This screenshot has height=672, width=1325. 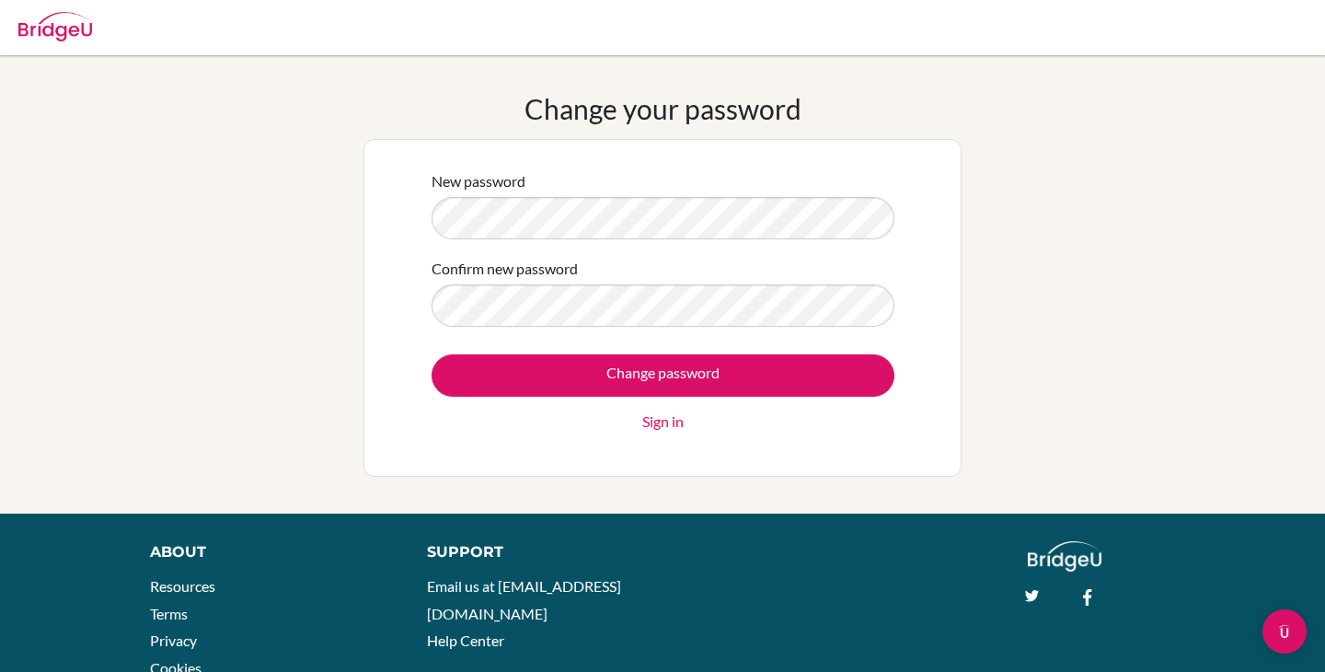 I want to click on div: Support, so click(x=535, y=552).